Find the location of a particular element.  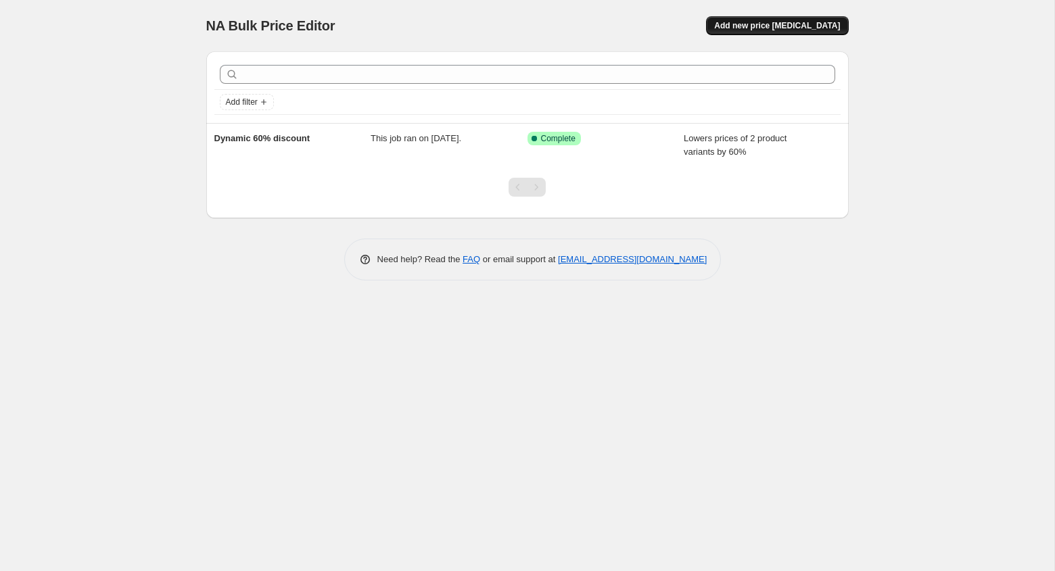

span: Complete is located at coordinates (558, 139).